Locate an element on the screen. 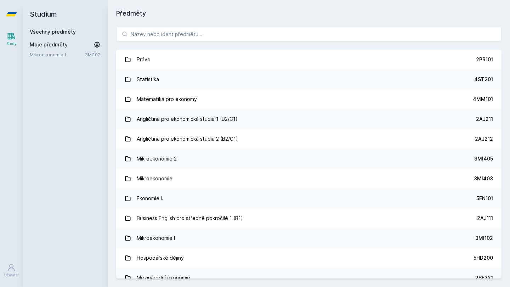 The image size is (510, 287). div: 4MM101 is located at coordinates (483, 99).